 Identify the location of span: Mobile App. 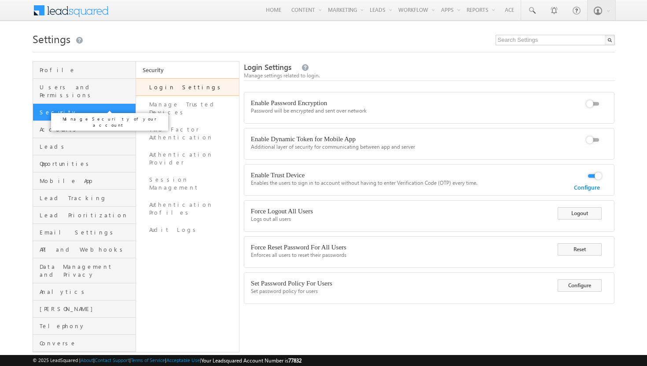
(86, 181).